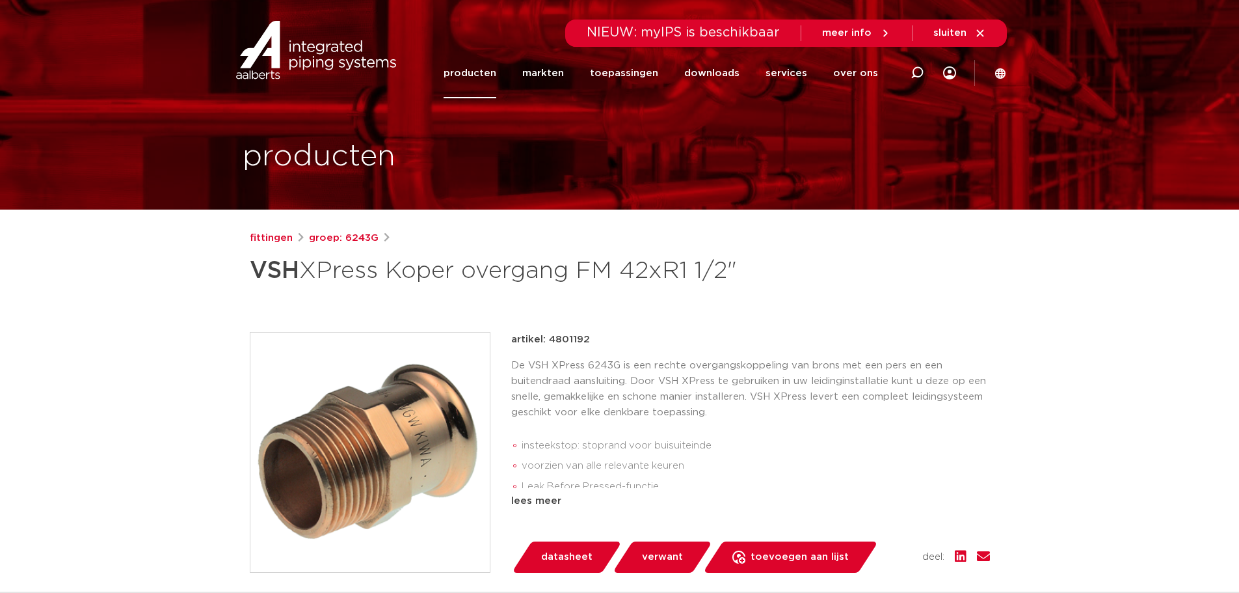 This screenshot has width=1239, height=593. Describe the element at coordinates (344, 238) in the screenshot. I see `a: groep: 6243G` at that location.